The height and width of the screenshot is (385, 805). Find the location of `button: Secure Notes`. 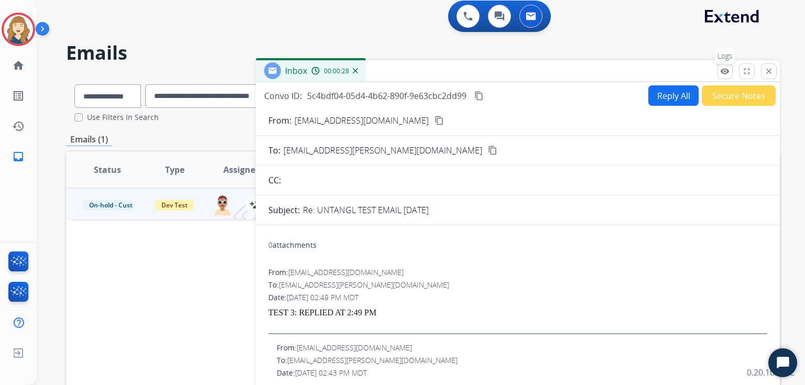

button: Secure Notes is located at coordinates (739, 95).